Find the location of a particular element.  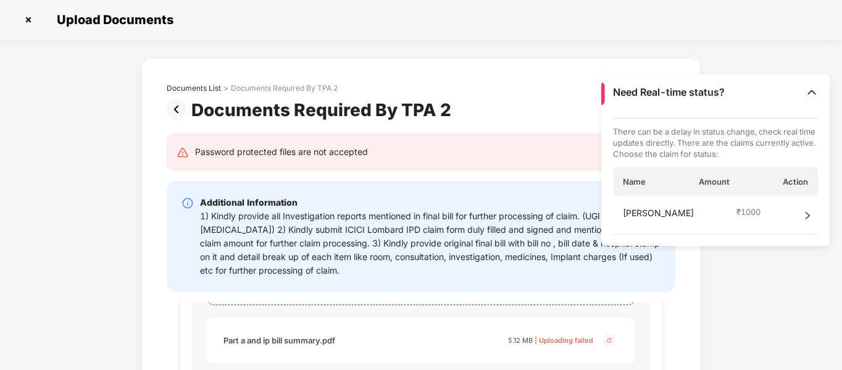

span: ₹ 1000 is located at coordinates (749, 212).